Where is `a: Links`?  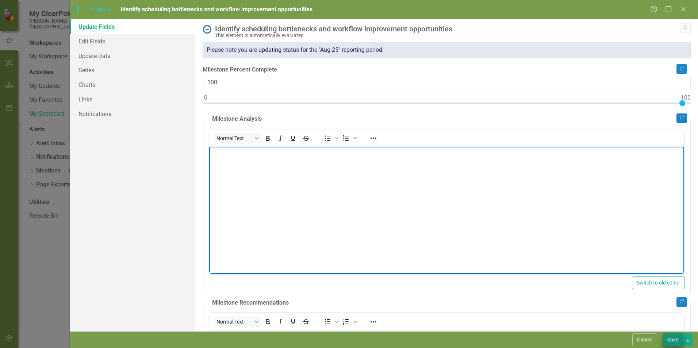
a: Links is located at coordinates (133, 99).